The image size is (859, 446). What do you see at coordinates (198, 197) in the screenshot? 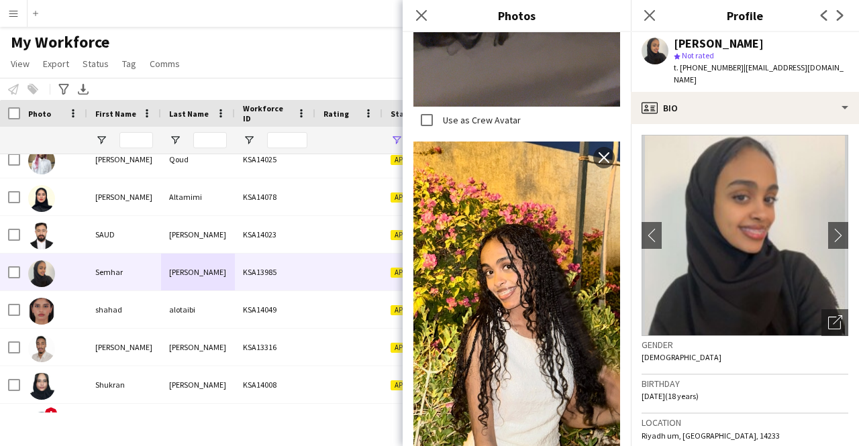
I see `div: Altamimi` at bounding box center [198, 197].